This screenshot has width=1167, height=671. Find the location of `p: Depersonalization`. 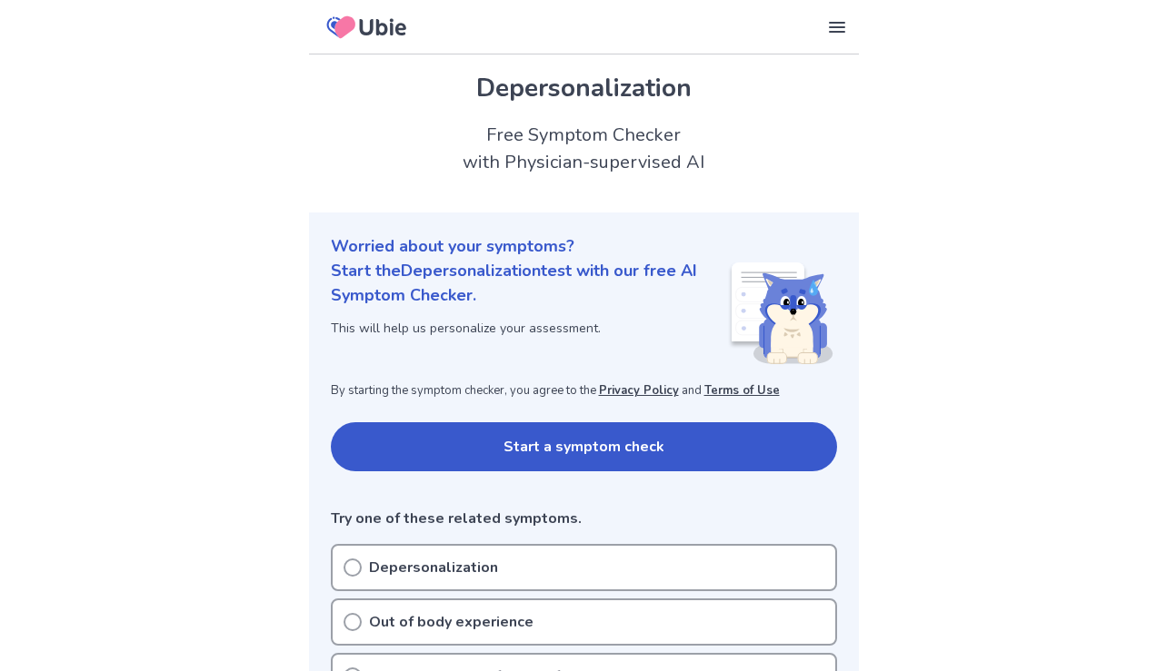

p: Depersonalization is located at coordinates (433, 568).